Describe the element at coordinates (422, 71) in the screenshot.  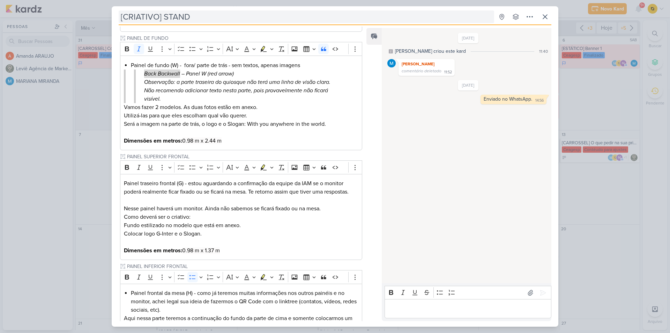
I see `span: comentário deletado` at that location.